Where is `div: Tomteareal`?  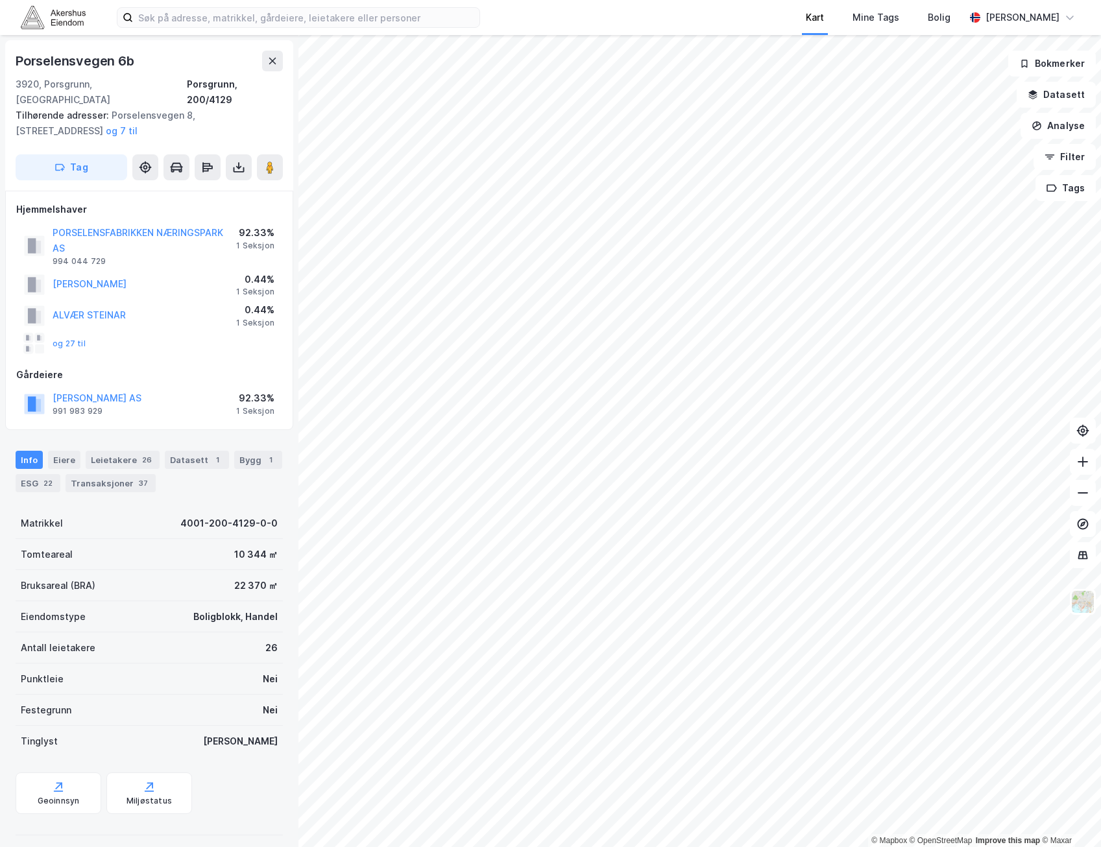 div: Tomteareal is located at coordinates (47, 555).